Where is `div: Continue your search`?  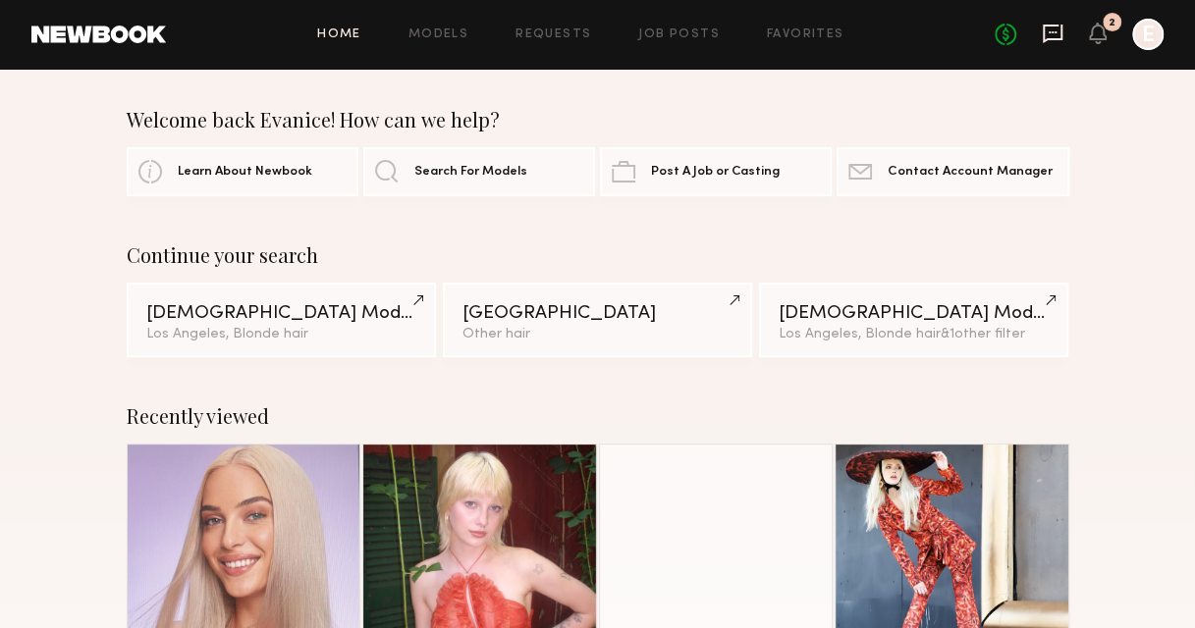 div: Continue your search is located at coordinates (598, 255).